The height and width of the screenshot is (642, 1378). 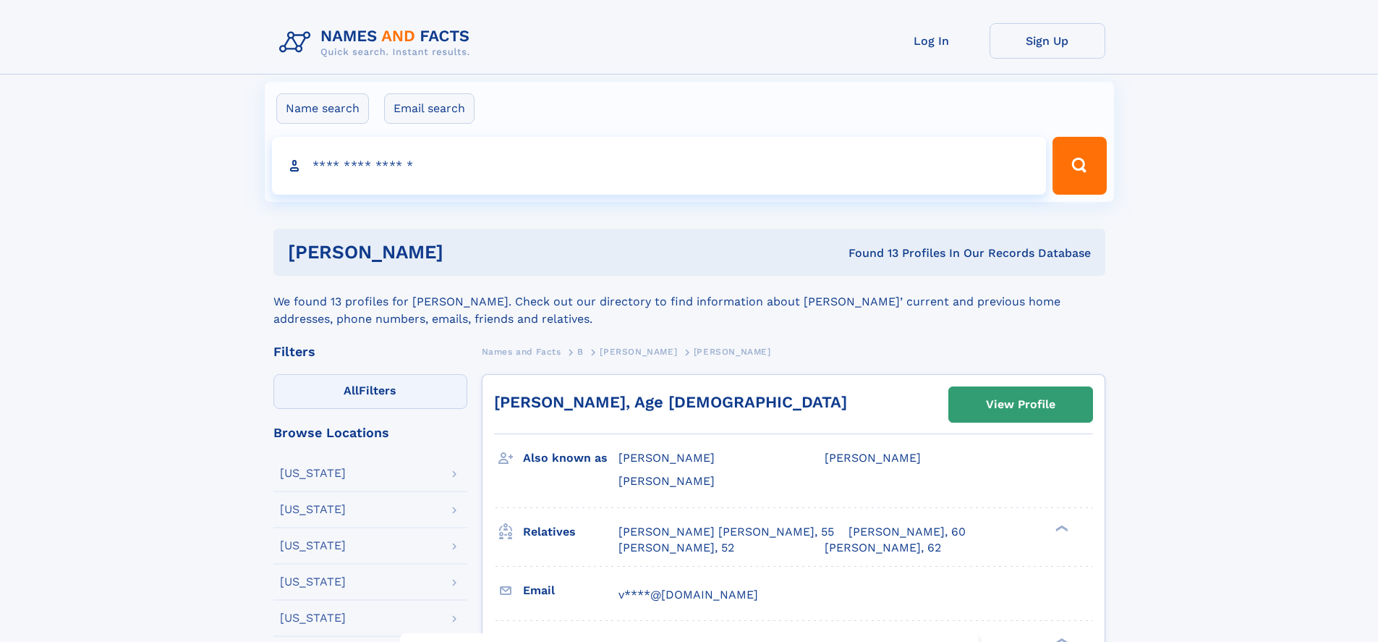 What do you see at coordinates (1021, 404) in the screenshot?
I see `a: View Profile` at bounding box center [1021, 404].